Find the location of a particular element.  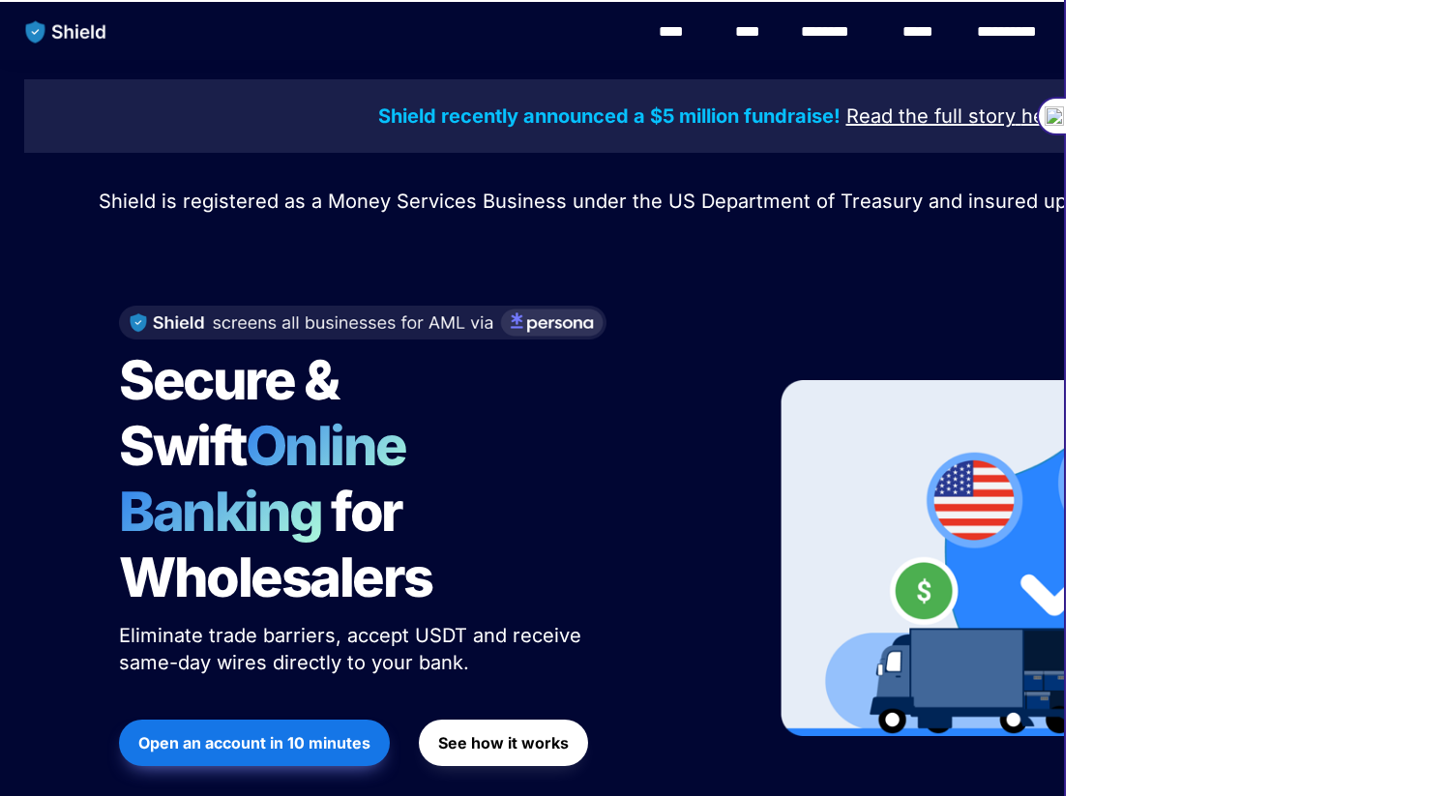

a: See how it works is located at coordinates (503, 743).